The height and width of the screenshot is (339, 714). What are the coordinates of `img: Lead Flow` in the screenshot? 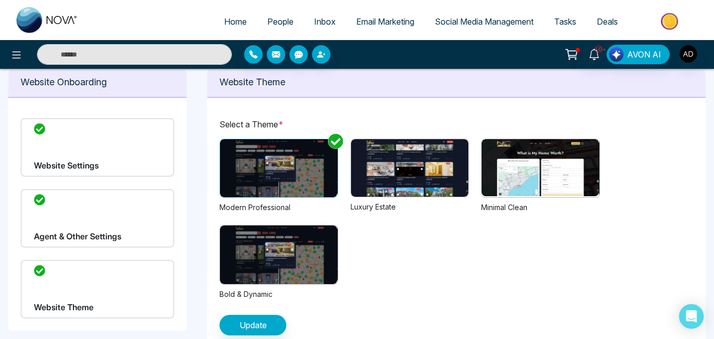 It's located at (617, 55).